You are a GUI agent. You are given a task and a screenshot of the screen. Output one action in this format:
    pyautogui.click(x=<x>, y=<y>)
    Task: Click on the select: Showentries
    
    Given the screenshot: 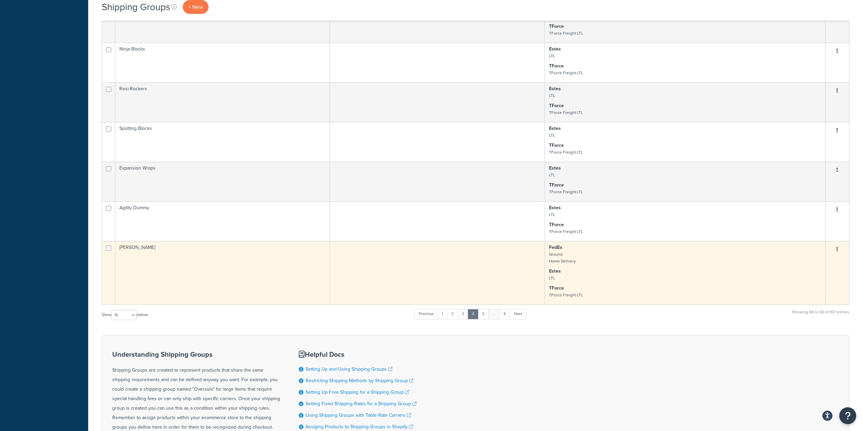 What is the action you would take?
    pyautogui.click(x=124, y=315)
    